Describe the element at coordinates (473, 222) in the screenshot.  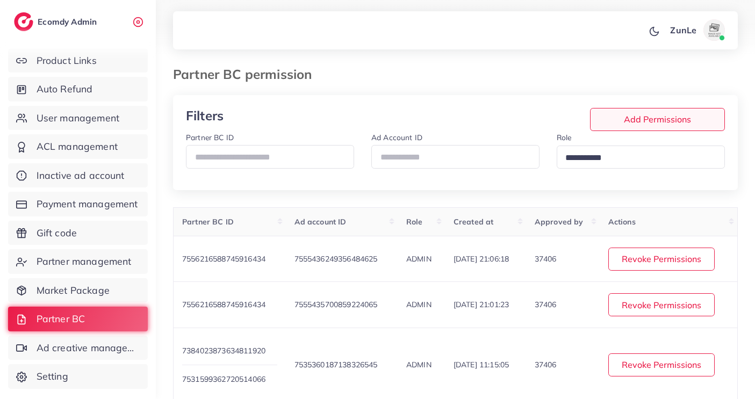
I see `span: Created at` at that location.